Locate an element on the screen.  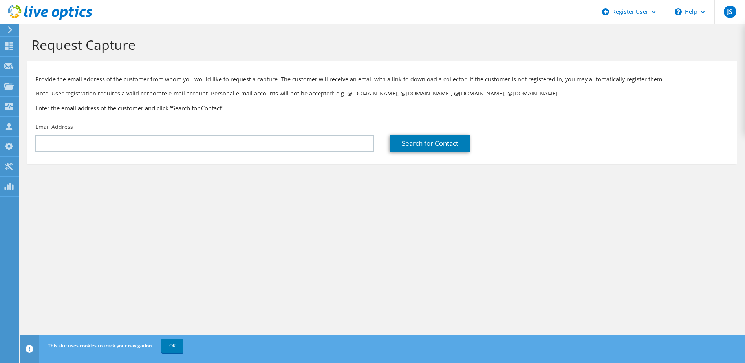
span: JS is located at coordinates (730, 12).